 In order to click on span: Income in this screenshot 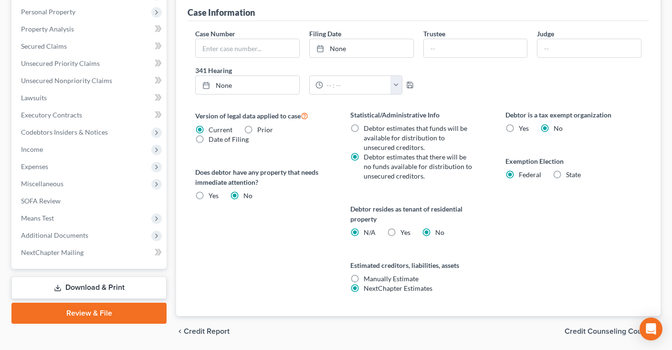, I will do `click(32, 149)`.